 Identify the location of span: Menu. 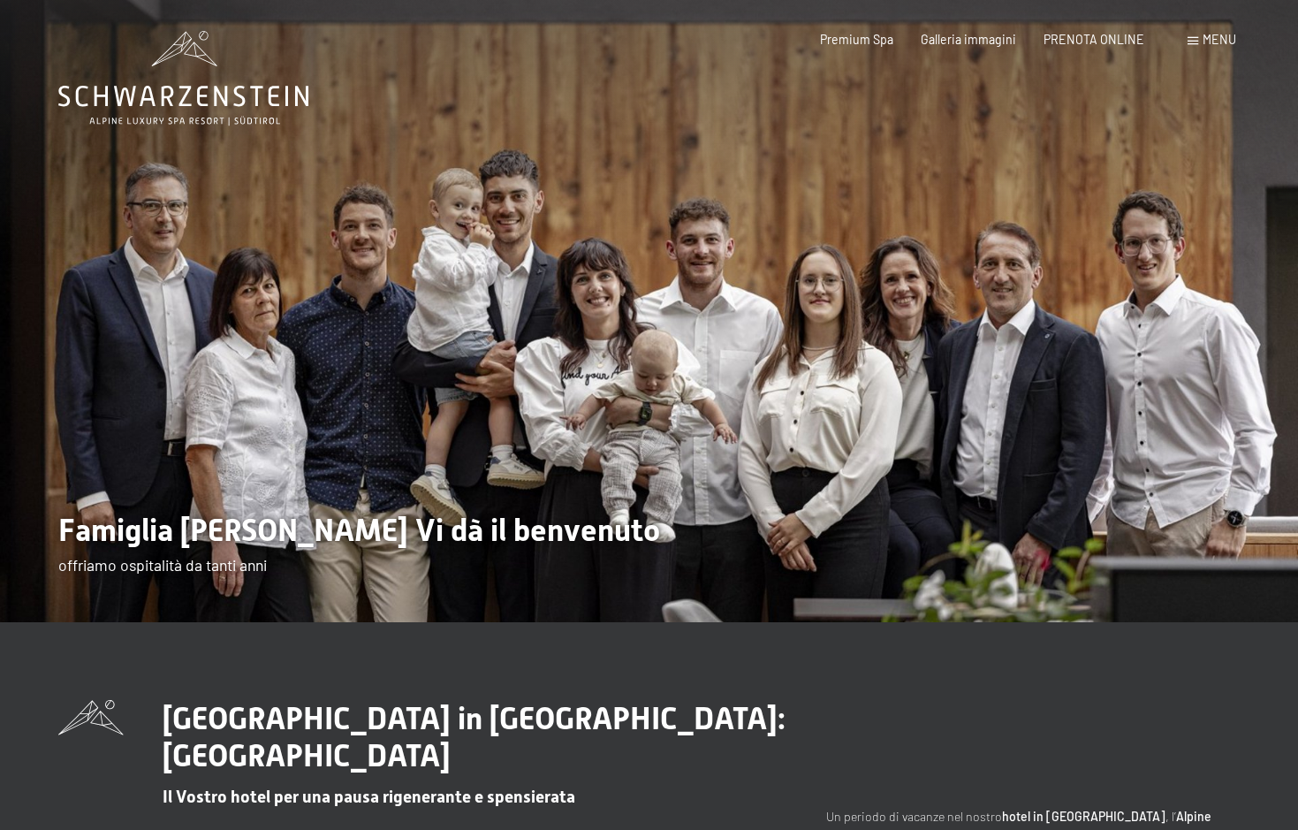
(1219, 39).